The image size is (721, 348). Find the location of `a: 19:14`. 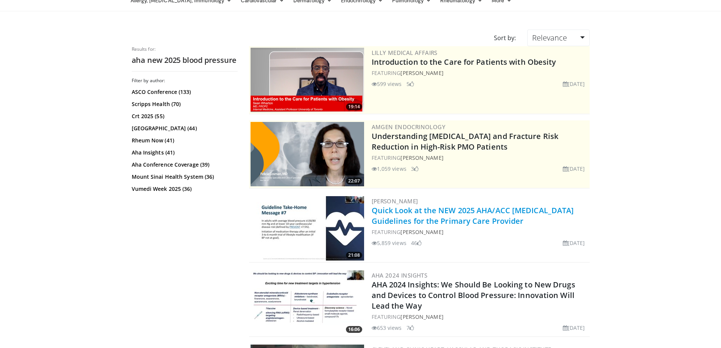

a: 19:14 is located at coordinates (307, 80).